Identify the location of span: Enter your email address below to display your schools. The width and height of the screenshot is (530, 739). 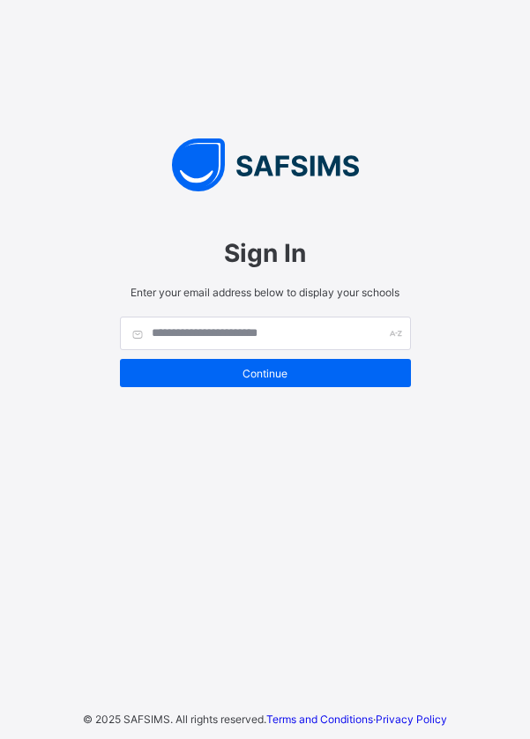
(266, 292).